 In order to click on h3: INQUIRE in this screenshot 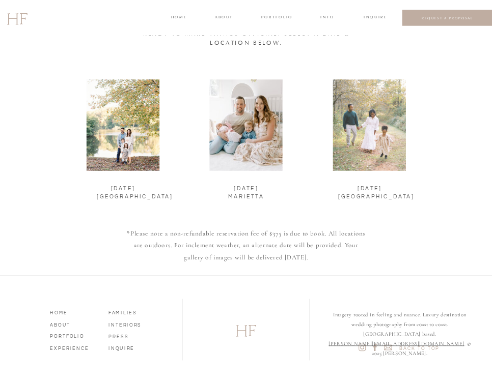, I will do `click(374, 18)`.